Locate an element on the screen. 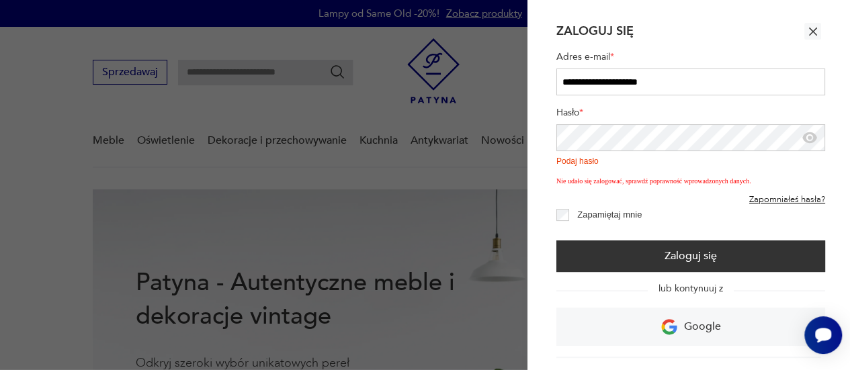 The image size is (850, 370). span: lub kontynuuj z is located at coordinates (690, 288).